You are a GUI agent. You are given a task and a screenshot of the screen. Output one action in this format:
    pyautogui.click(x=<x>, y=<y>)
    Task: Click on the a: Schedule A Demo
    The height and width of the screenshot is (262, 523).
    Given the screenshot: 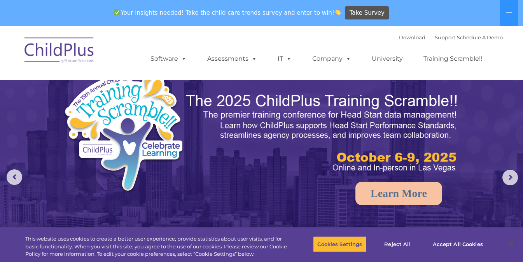 What is the action you would take?
    pyautogui.click(x=480, y=37)
    